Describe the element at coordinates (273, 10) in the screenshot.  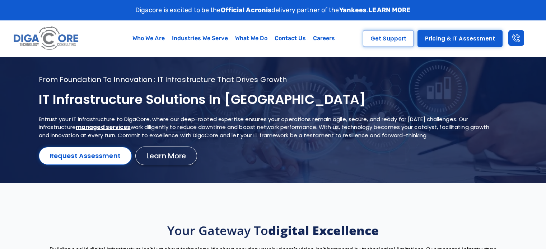
I see `p: Digacore is excited to be the delivery partner of the .` at that location.